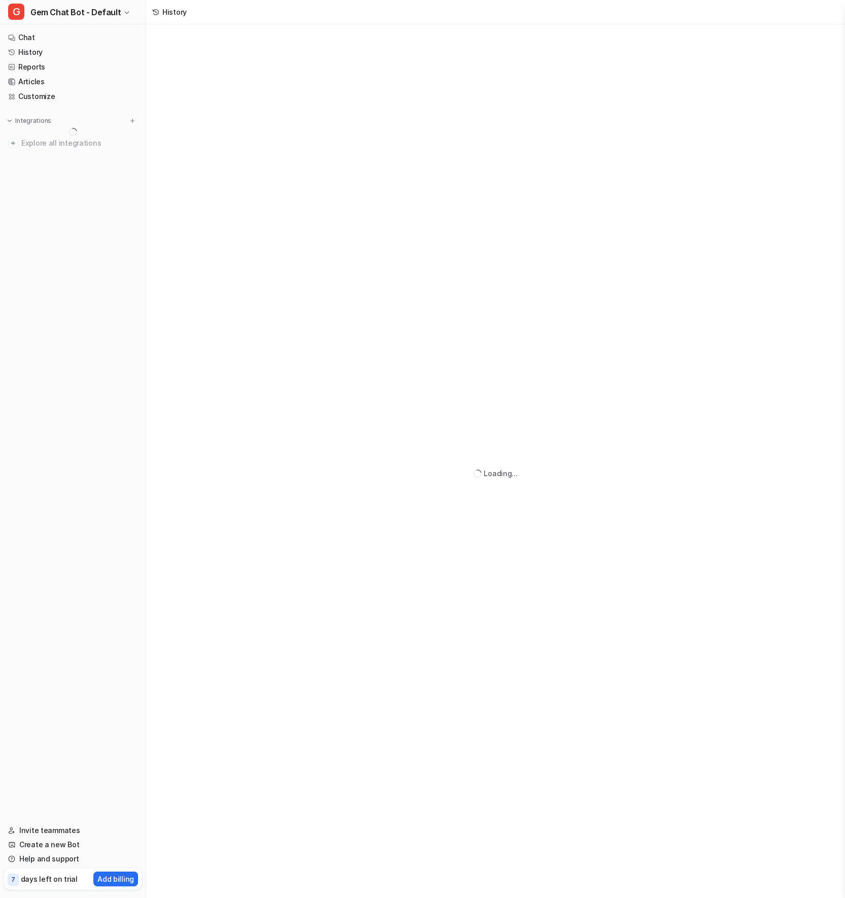  I want to click on div: History, so click(175, 12).